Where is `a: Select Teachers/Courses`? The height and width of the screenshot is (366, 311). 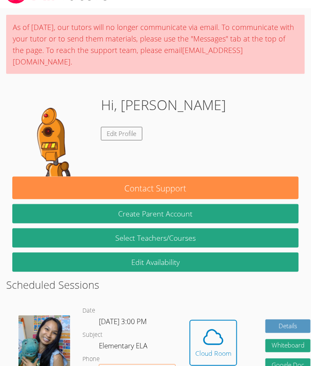 a: Select Teachers/Courses is located at coordinates (156, 238).